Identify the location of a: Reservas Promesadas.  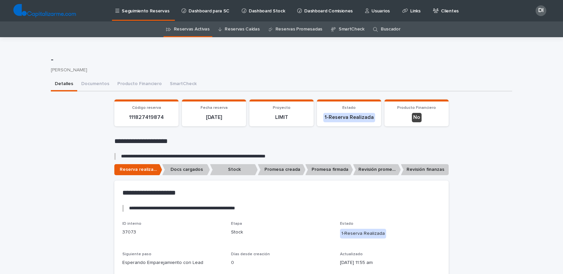
(299, 29).